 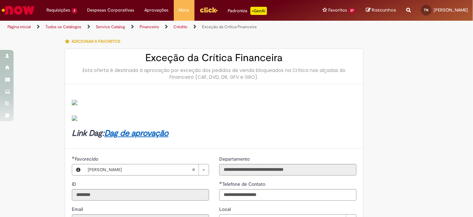 What do you see at coordinates (180, 27) in the screenshot?
I see `a: Crédito` at bounding box center [180, 27].